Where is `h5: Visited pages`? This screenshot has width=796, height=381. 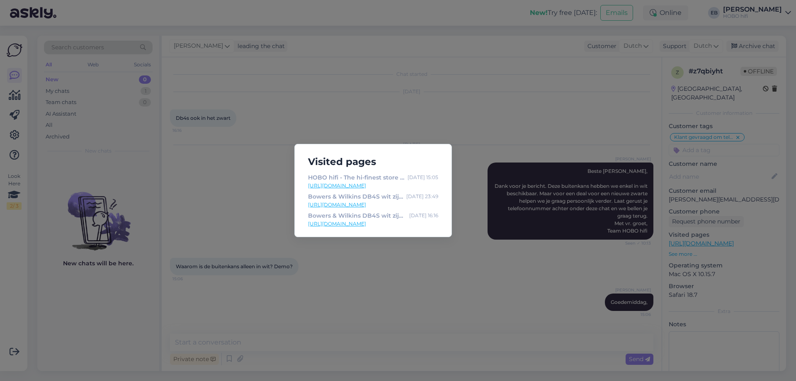
h5: Visited pages is located at coordinates (373, 162).